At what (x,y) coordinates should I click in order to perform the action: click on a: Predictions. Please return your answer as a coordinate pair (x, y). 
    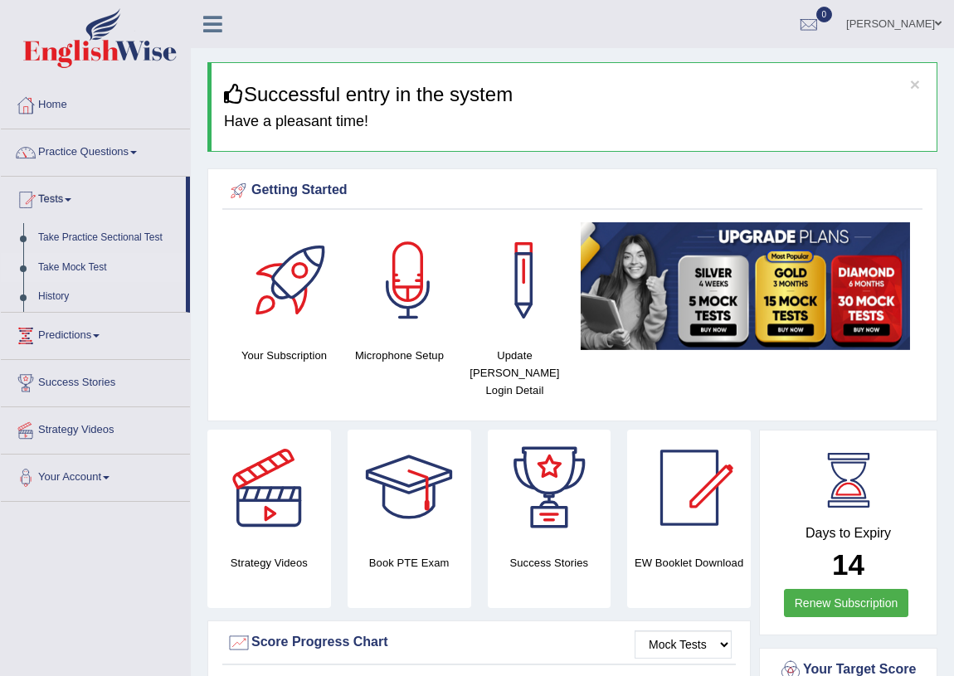
    Looking at the image, I should click on (95, 334).